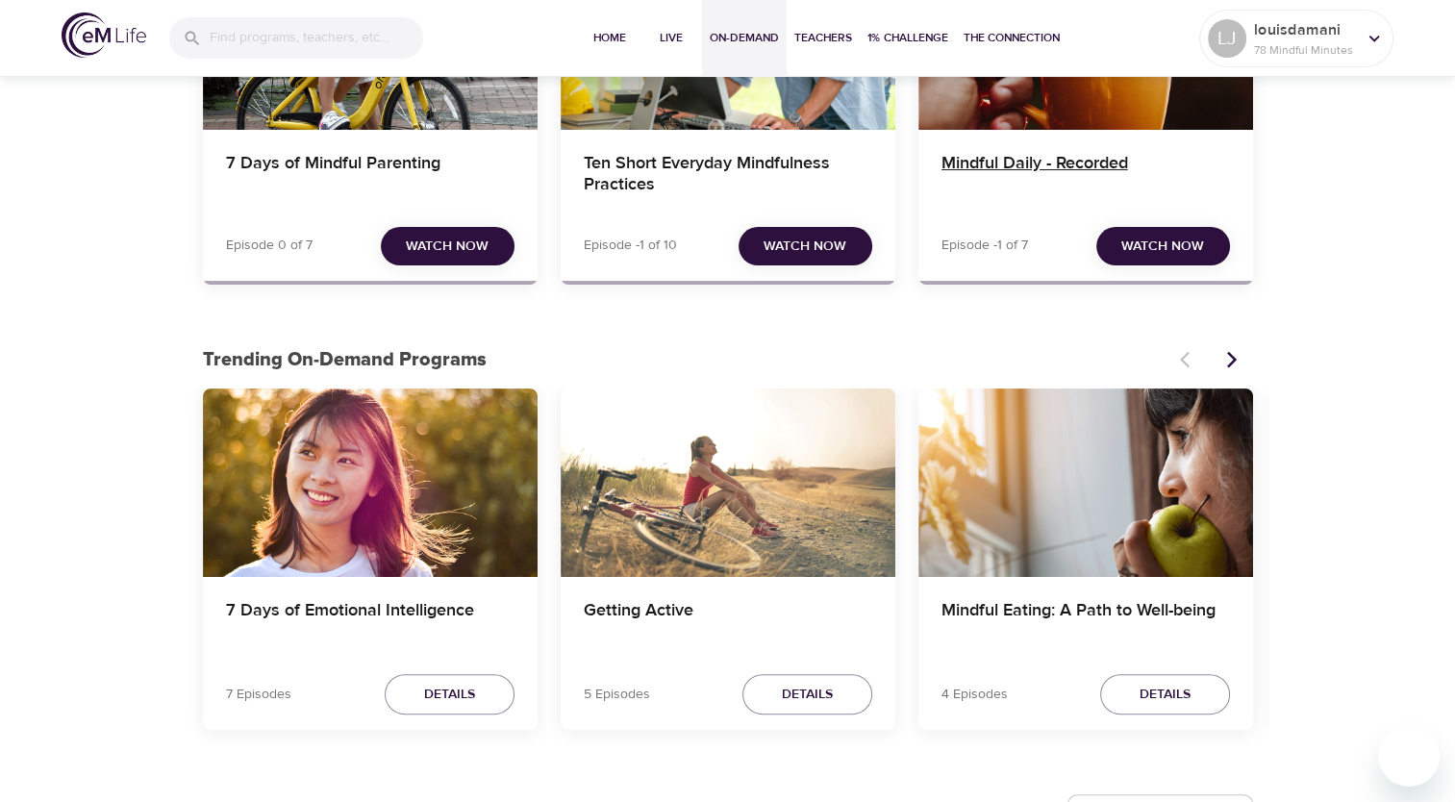  I want to click on h4: Ten Short Everyday Mindfulness Practices, so click(728, 176).